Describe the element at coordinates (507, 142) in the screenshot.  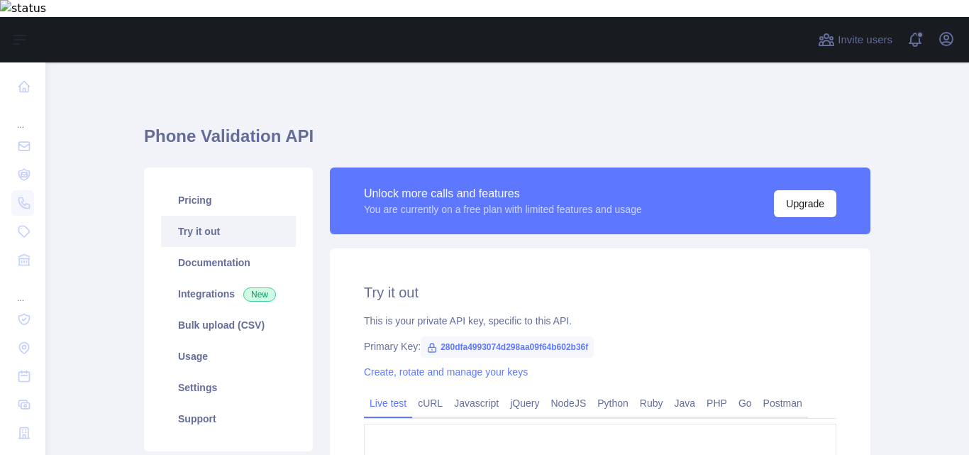
I see `h1: Phone Validation API` at that location.